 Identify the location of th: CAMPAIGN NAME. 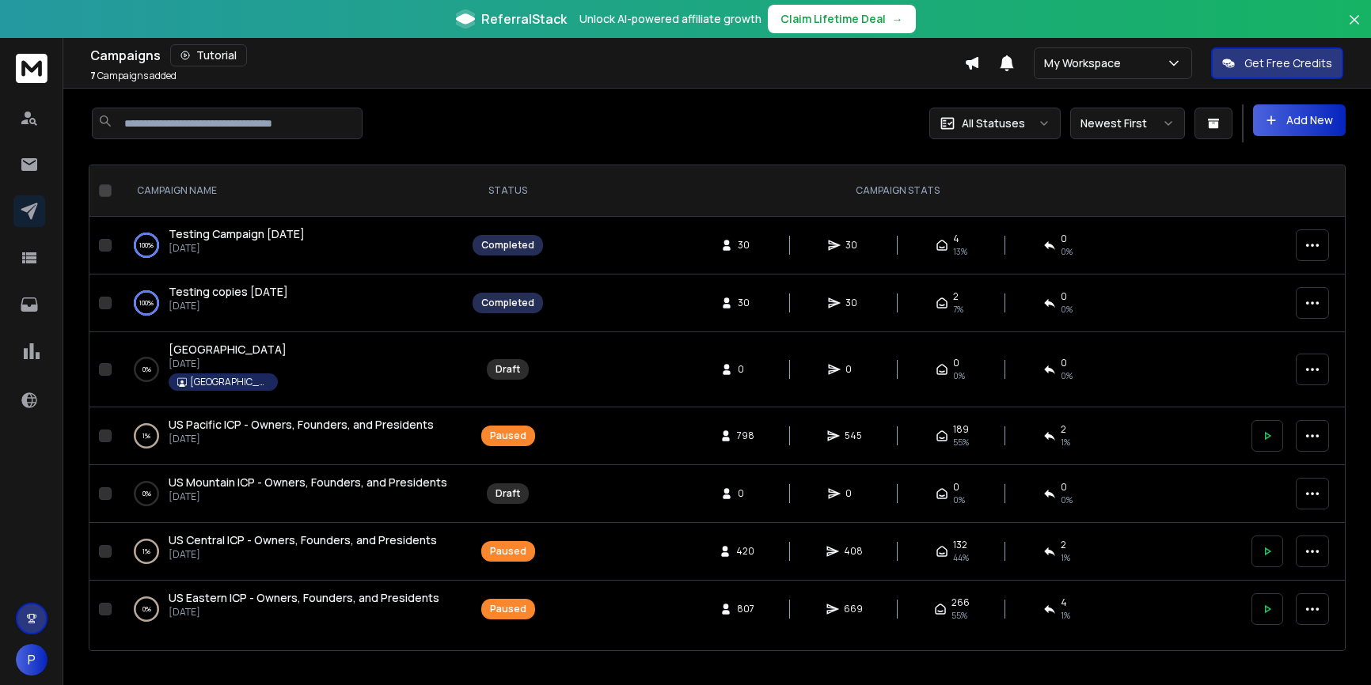
(290, 191).